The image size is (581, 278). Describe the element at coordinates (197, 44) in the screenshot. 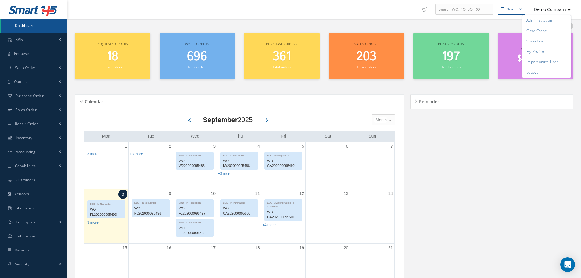

I see `span: Work orders` at that location.